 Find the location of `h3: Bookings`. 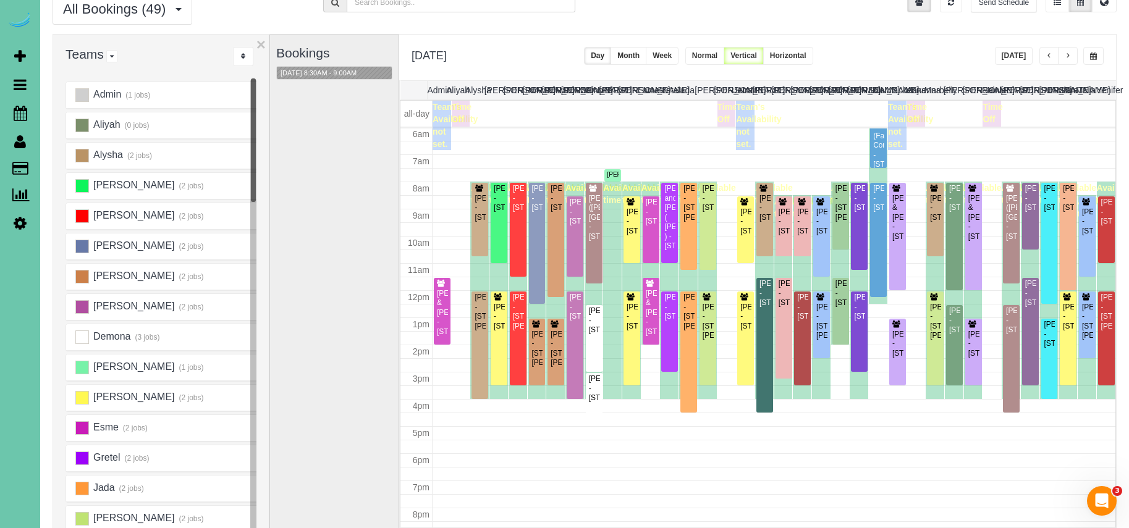

h3: Bookings is located at coordinates (334, 53).